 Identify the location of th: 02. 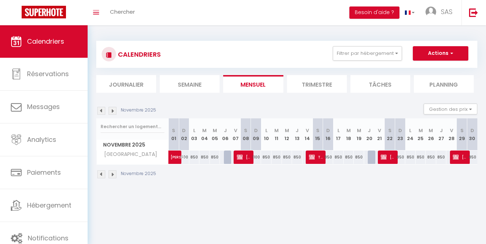
(184, 134).